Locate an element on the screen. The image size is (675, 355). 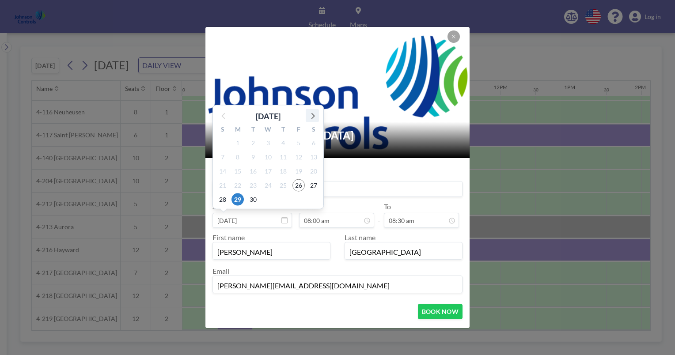
span: Tuesday, September 2, 2025 is located at coordinates (253, 143).